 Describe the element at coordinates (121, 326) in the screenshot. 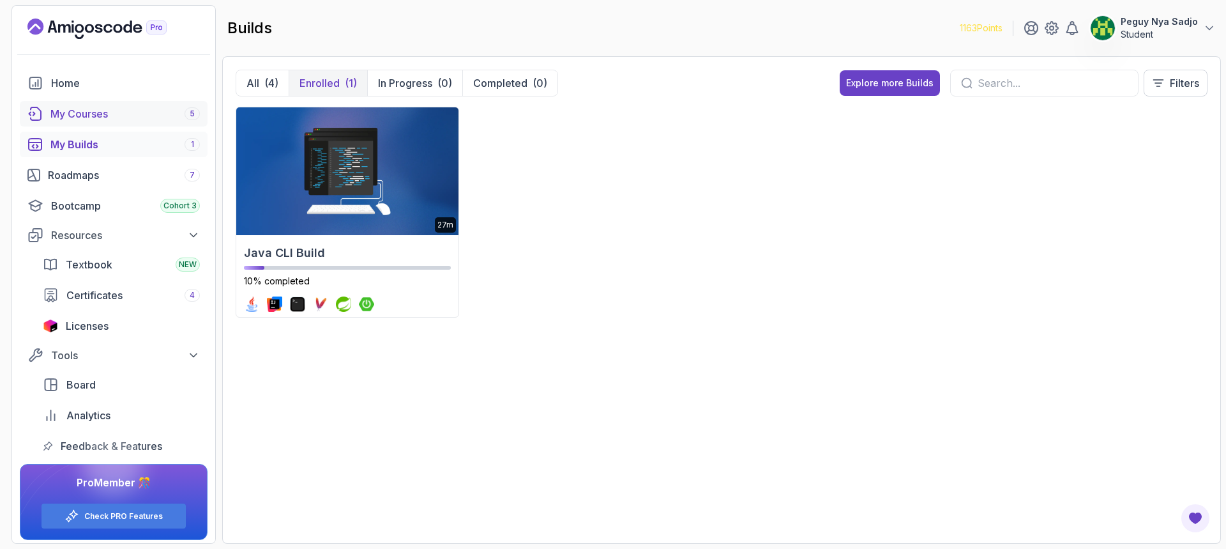

I see `a: licenses` at that location.